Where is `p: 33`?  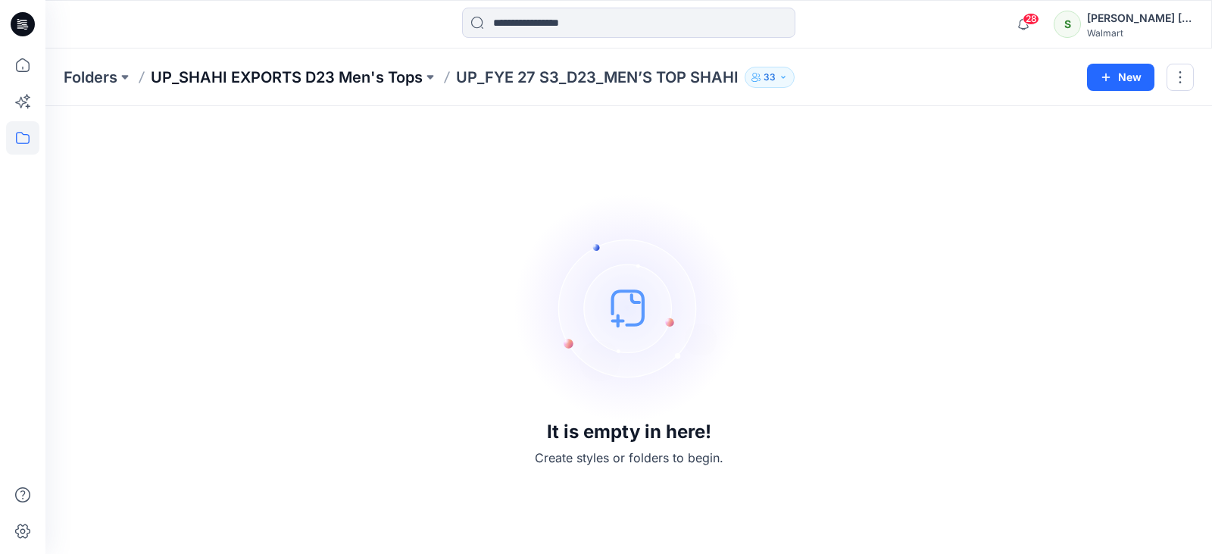
p: 33 is located at coordinates (770, 77).